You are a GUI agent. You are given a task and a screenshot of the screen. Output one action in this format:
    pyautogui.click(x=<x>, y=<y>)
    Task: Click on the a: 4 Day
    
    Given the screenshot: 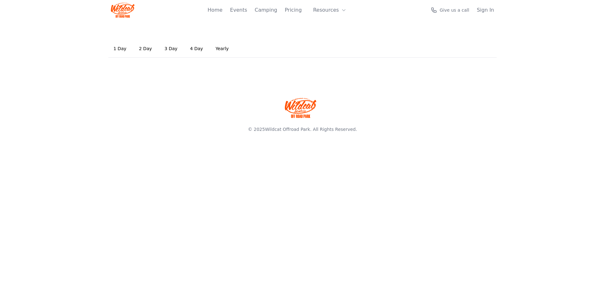 What is the action you would take?
    pyautogui.click(x=196, y=49)
    